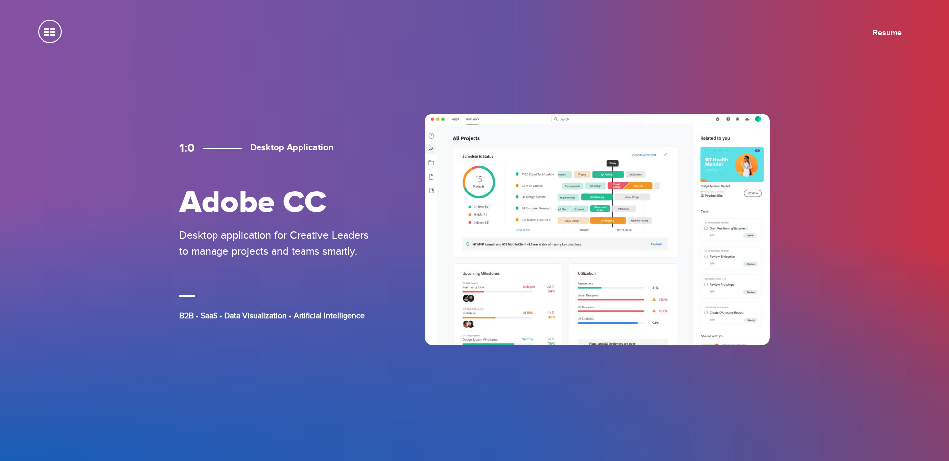 The height and width of the screenshot is (461, 949). What do you see at coordinates (474, 231) in the screenshot?
I see `a: 1:0 Desktop Application Adobe CC Desktop application for Creative Leaders to manage projects and ...` at bounding box center [474, 231].